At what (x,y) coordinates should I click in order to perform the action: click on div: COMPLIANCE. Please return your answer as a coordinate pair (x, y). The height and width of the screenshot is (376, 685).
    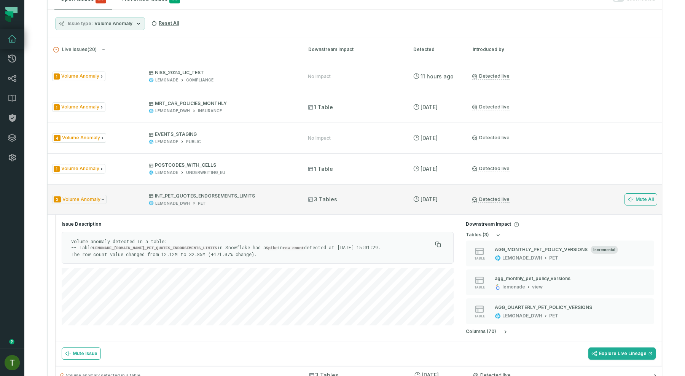
    Looking at the image, I should click on (200, 80).